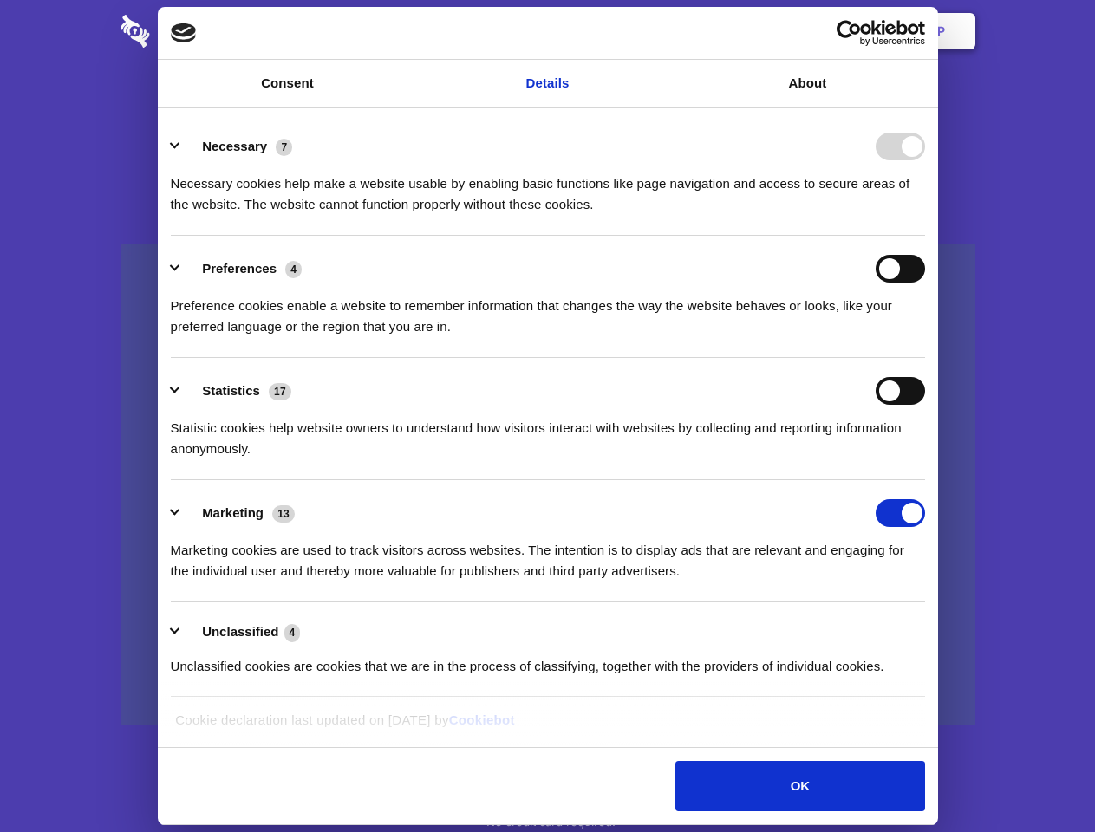 Image resolution: width=1095 pixels, height=832 pixels. What do you see at coordinates (548, 485) in the screenshot?
I see `a: Wistia video thumbnail` at bounding box center [548, 485].